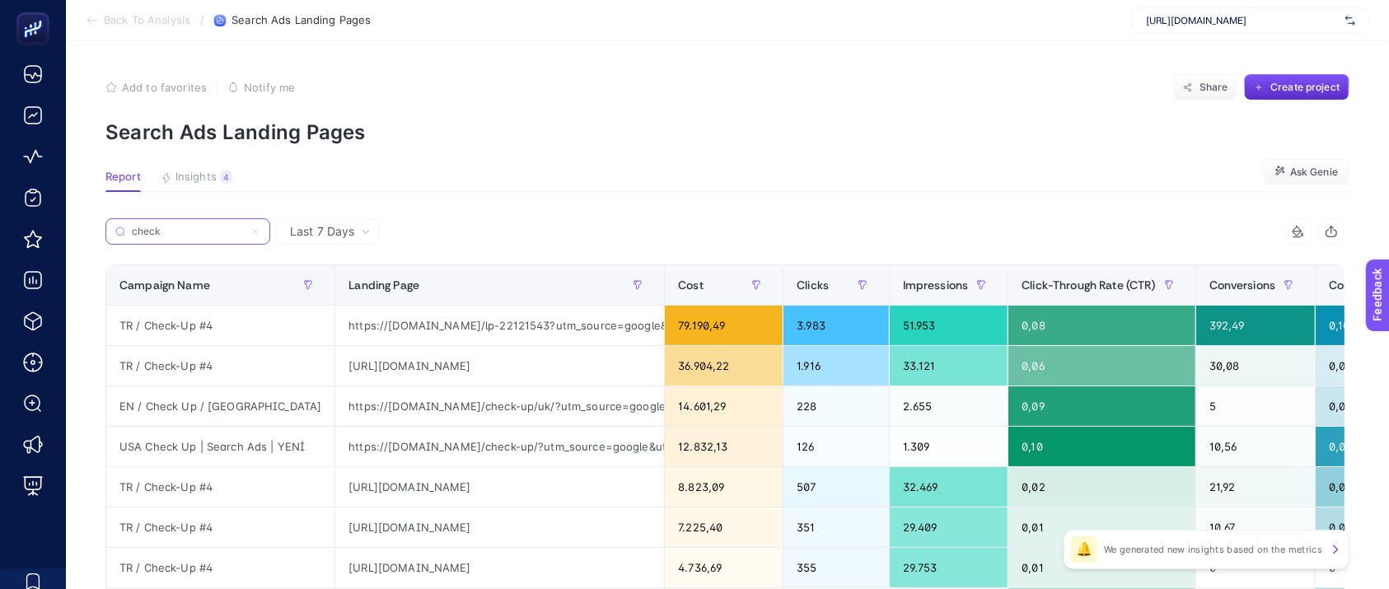 The height and width of the screenshot is (589, 1389). Describe the element at coordinates (724, 325) in the screenshot. I see `div: 79.190,49` at that location.